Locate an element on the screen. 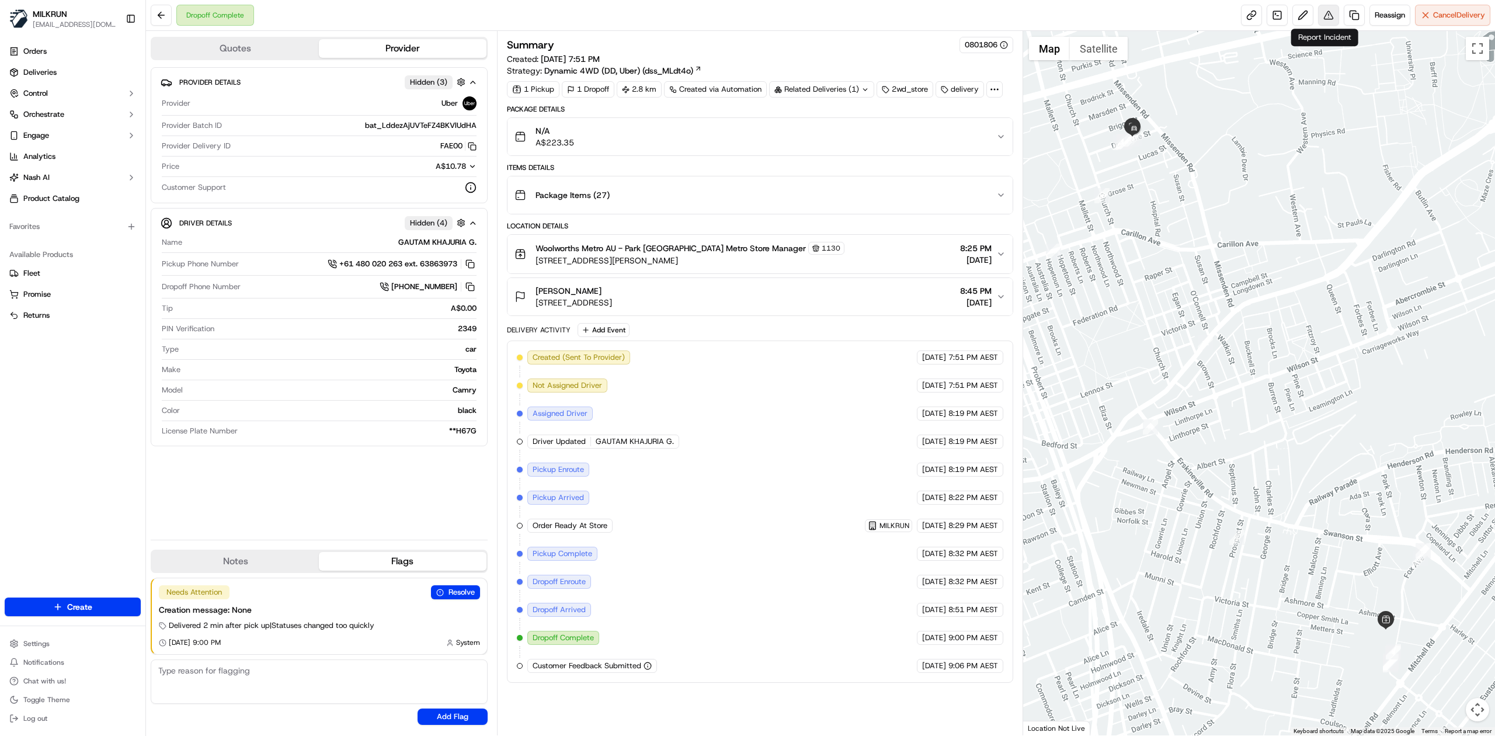  button: Driver DetailsHidden (4) is located at coordinates (319, 222).